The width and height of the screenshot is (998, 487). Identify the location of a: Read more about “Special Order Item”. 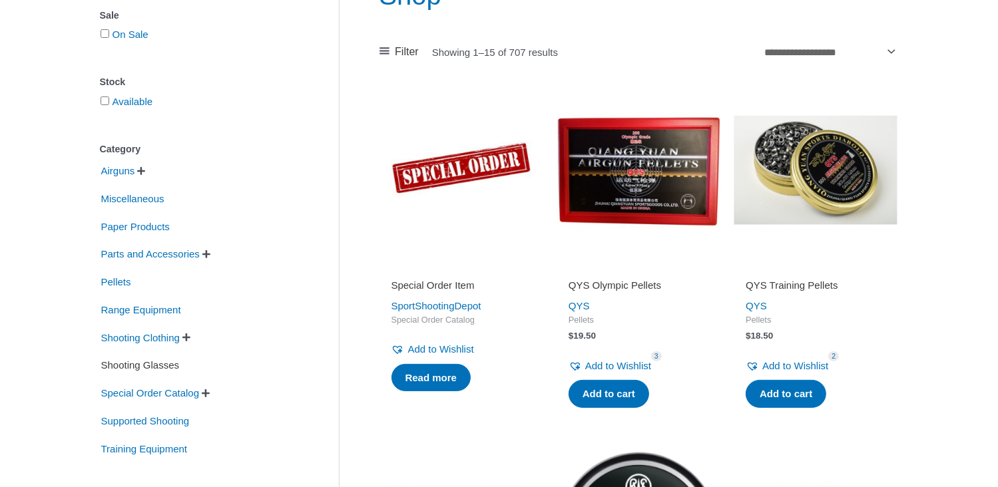
(431, 378).